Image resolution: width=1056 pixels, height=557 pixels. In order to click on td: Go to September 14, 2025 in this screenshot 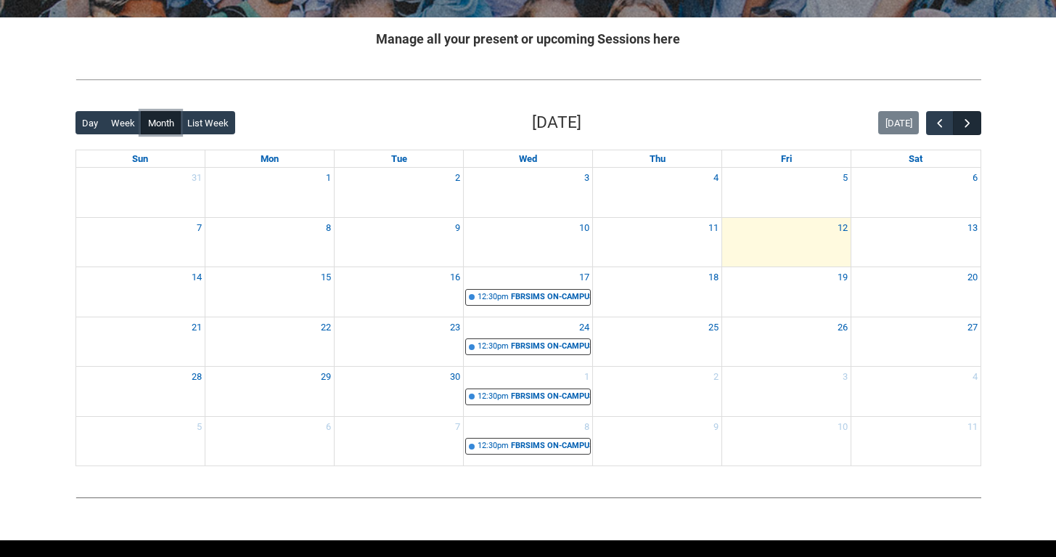, I will do `click(141, 292)`.